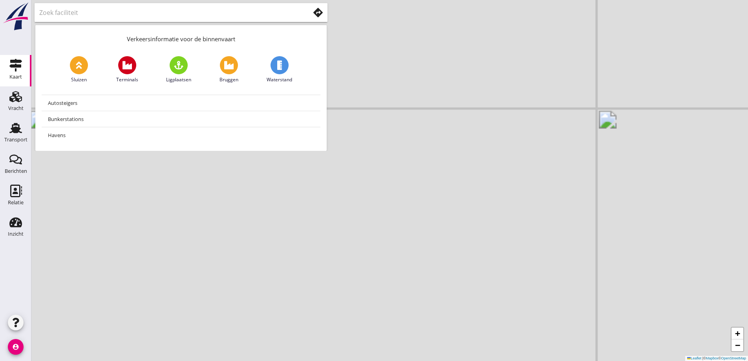  Describe the element at coordinates (181, 119) in the screenshot. I see `div: Bunkerstations` at that location.